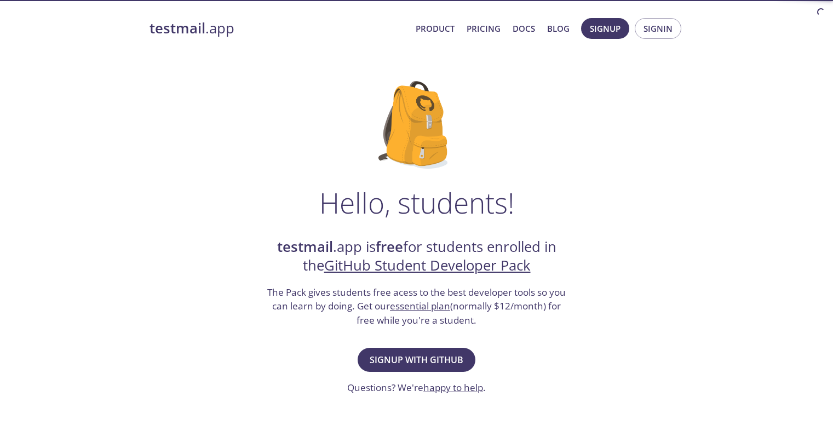  I want to click on button: Signup, so click(606, 28).